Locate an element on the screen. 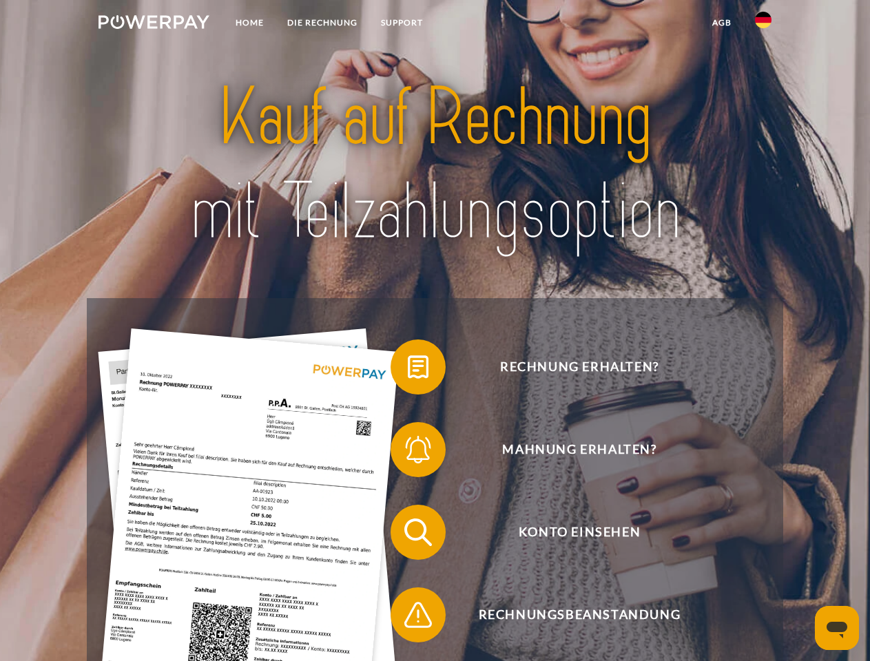  a: Rechnungsbeanstandung is located at coordinates (570, 615).